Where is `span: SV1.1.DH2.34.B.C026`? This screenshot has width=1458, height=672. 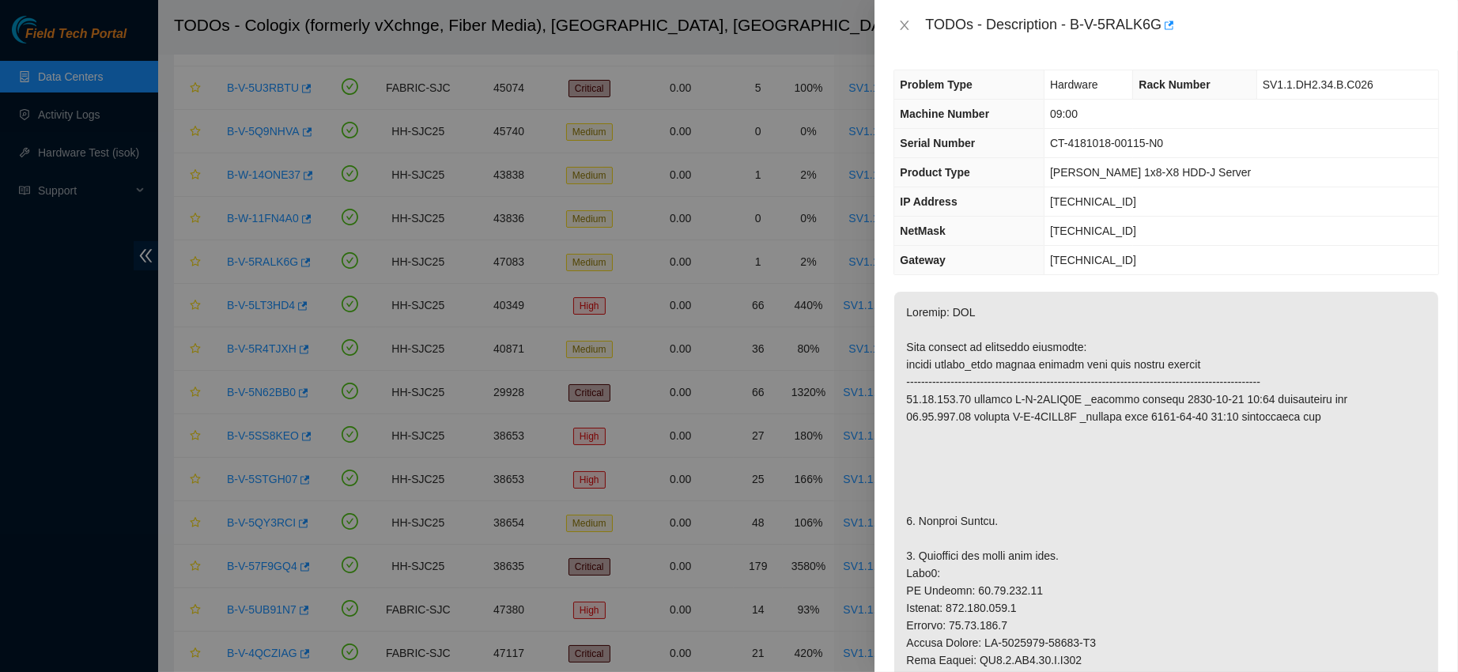
span: SV1.1.DH2.34.B.C026 is located at coordinates (1318, 85).